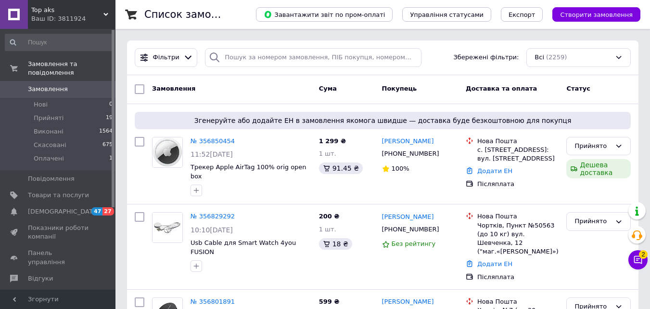 The width and height of the screenshot is (650, 309). I want to click on span: Оплачені, so click(49, 158).